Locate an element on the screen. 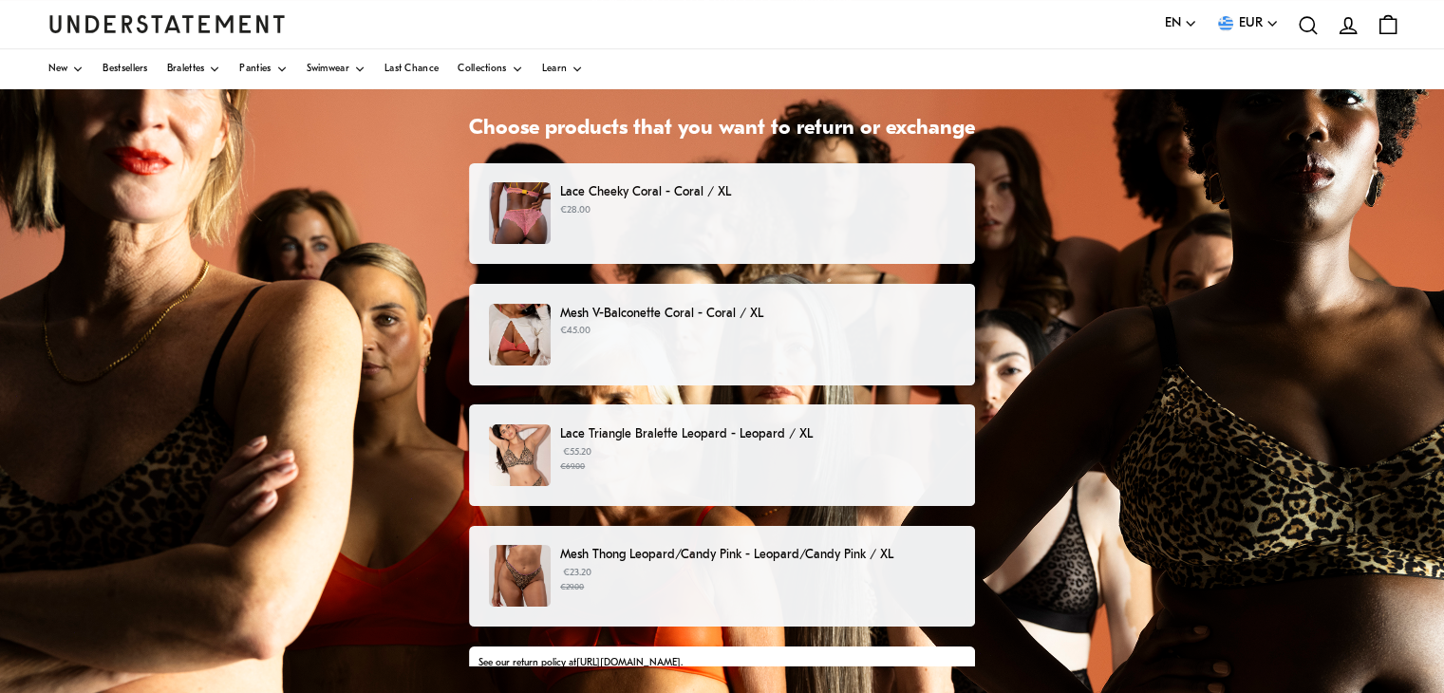  a: Last Chance is located at coordinates (411, 69).